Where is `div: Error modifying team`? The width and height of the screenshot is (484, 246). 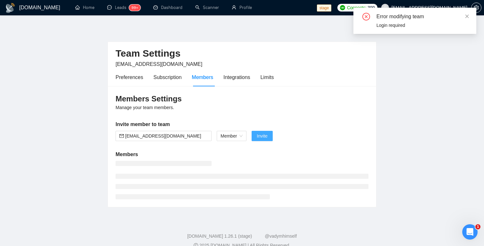
div: Error modifying team is located at coordinates (422, 17).